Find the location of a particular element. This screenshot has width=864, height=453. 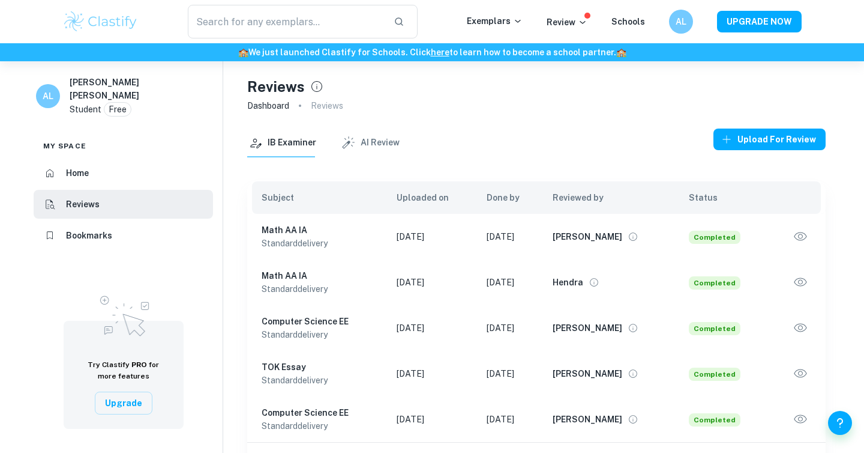

a: here is located at coordinates (440, 52).